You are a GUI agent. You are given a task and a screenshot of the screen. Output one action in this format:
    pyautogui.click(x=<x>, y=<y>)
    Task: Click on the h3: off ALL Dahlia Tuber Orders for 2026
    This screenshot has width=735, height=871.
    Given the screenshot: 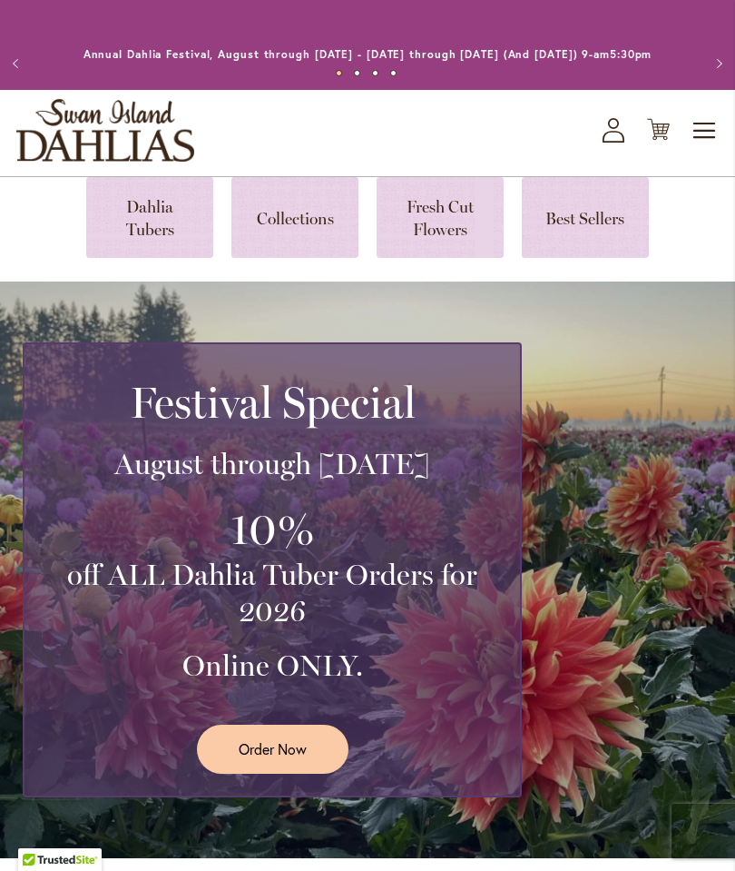 What is the action you would take?
    pyautogui.click(x=272, y=593)
    